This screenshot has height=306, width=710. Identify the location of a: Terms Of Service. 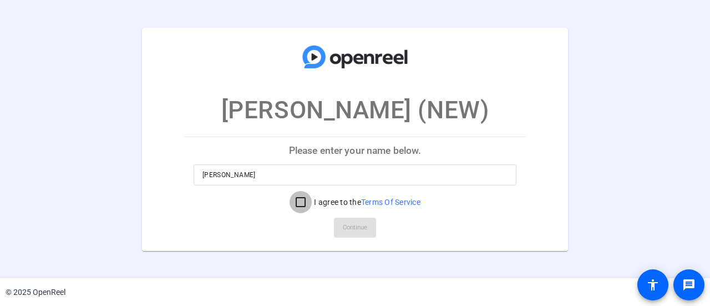
(391, 202).